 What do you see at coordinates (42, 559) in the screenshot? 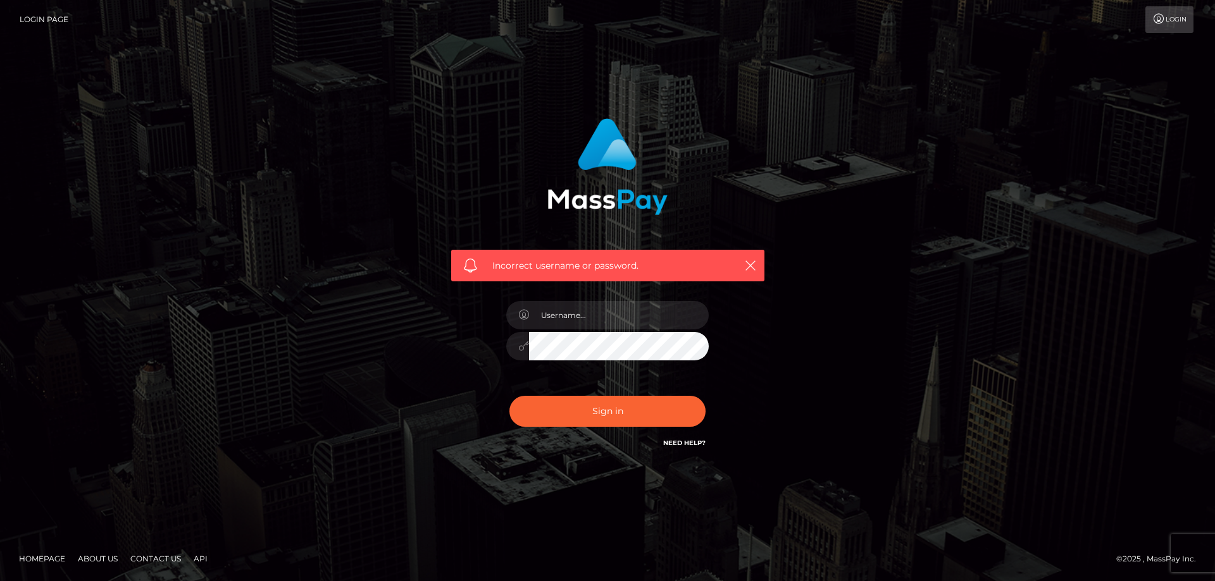
I see `a: Homepage` at bounding box center [42, 559].